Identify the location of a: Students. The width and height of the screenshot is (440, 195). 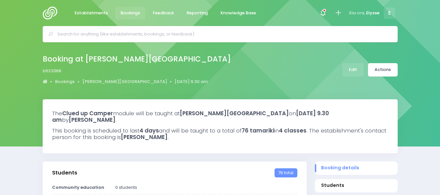
(356, 186).